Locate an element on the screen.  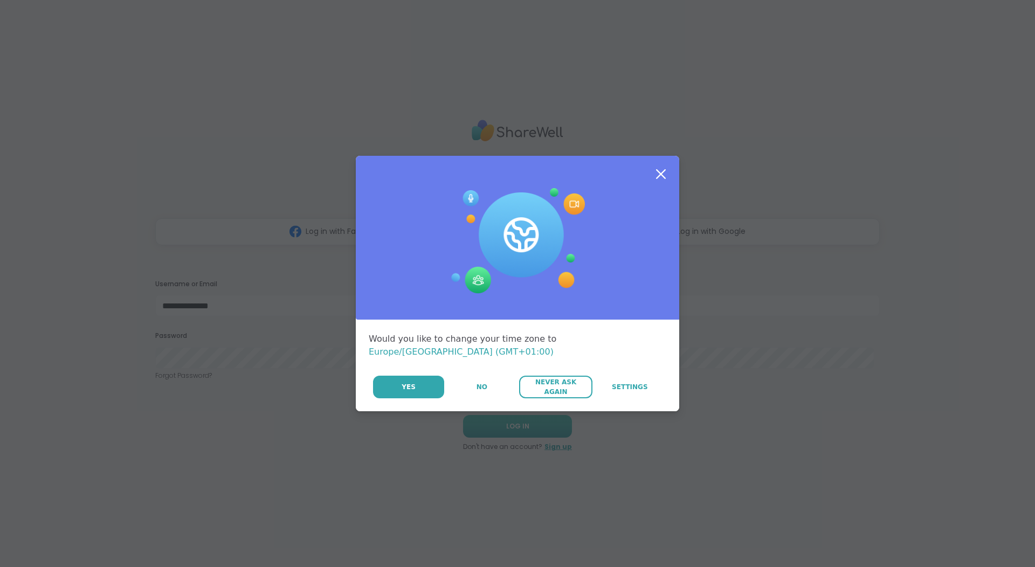
button: Never Ask Again is located at coordinates (555, 387).